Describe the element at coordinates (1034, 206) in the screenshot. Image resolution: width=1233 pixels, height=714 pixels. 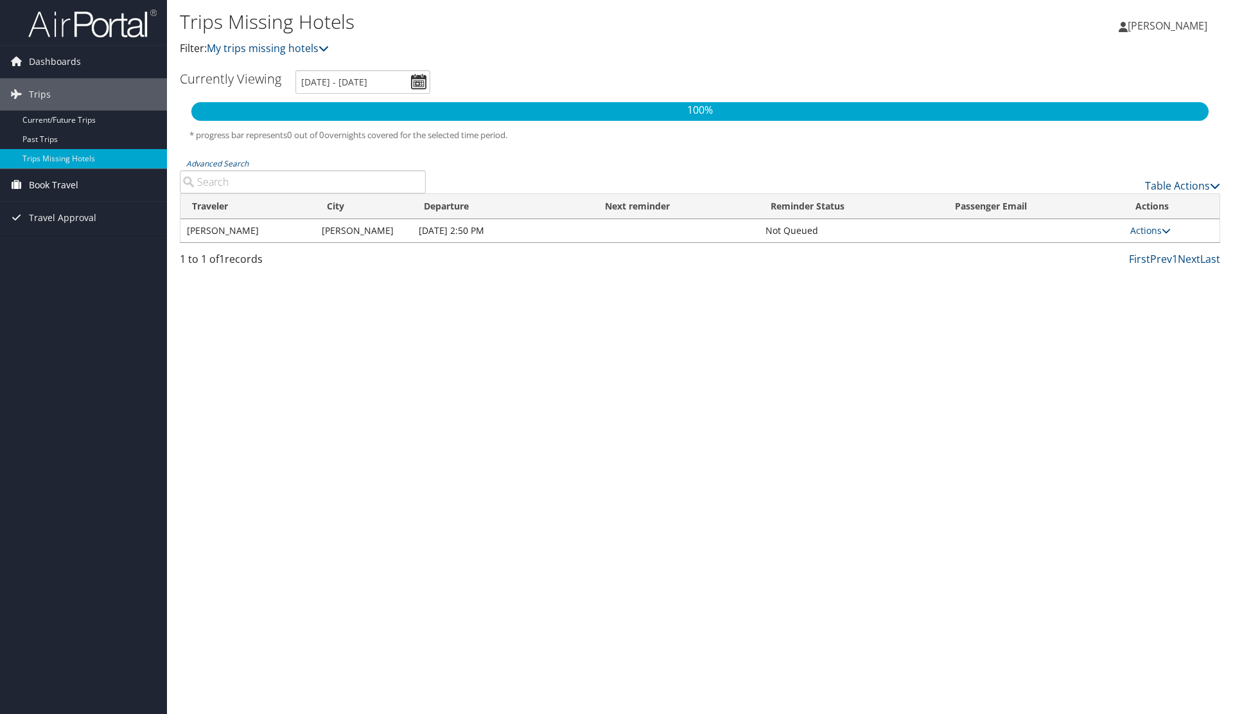
I see `th: Passenger Email: activate to sort column ascending` at that location.